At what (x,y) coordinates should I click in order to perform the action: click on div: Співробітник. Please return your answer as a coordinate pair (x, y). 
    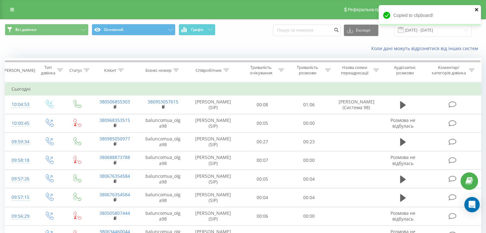
    Looking at the image, I should click on (209, 70).